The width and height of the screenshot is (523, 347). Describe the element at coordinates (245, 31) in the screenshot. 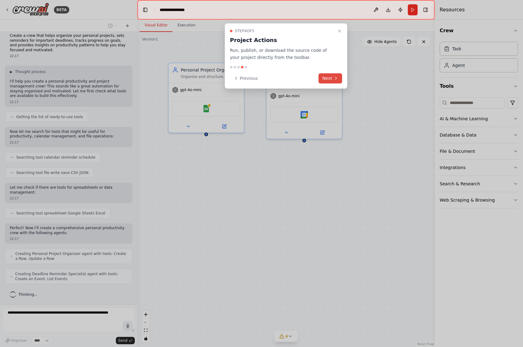

I see `span: Step 4 of 5` at that location.